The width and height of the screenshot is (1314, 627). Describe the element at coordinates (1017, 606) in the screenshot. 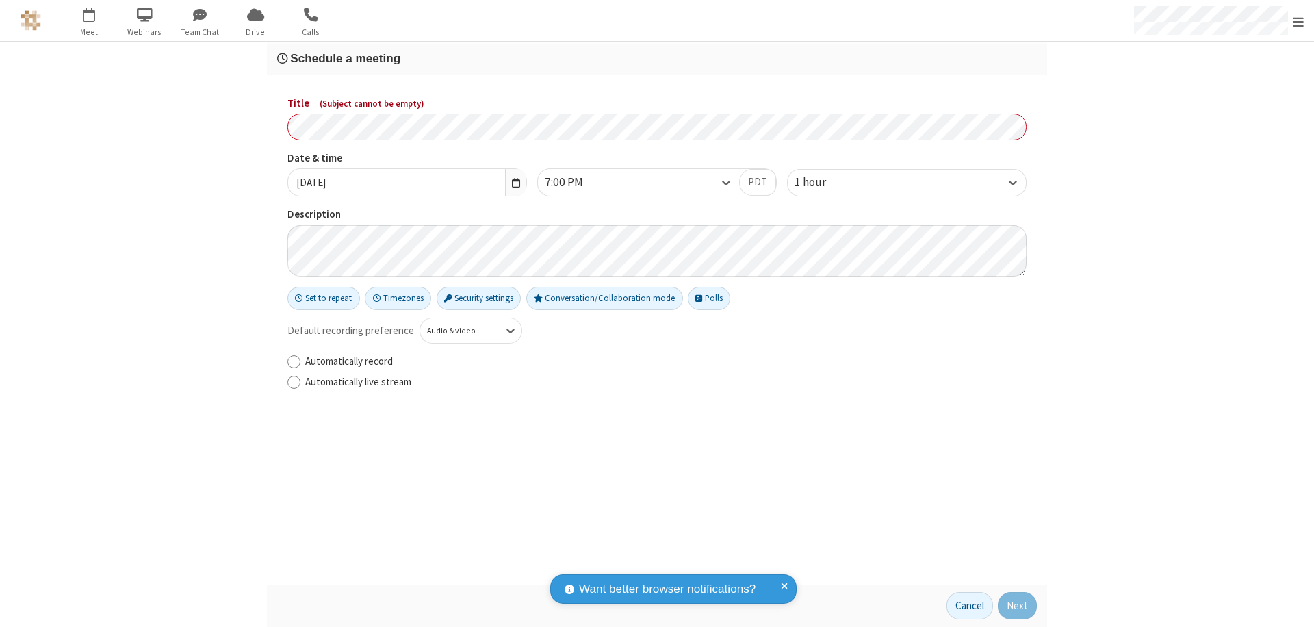

I see `button: Next` at that location.